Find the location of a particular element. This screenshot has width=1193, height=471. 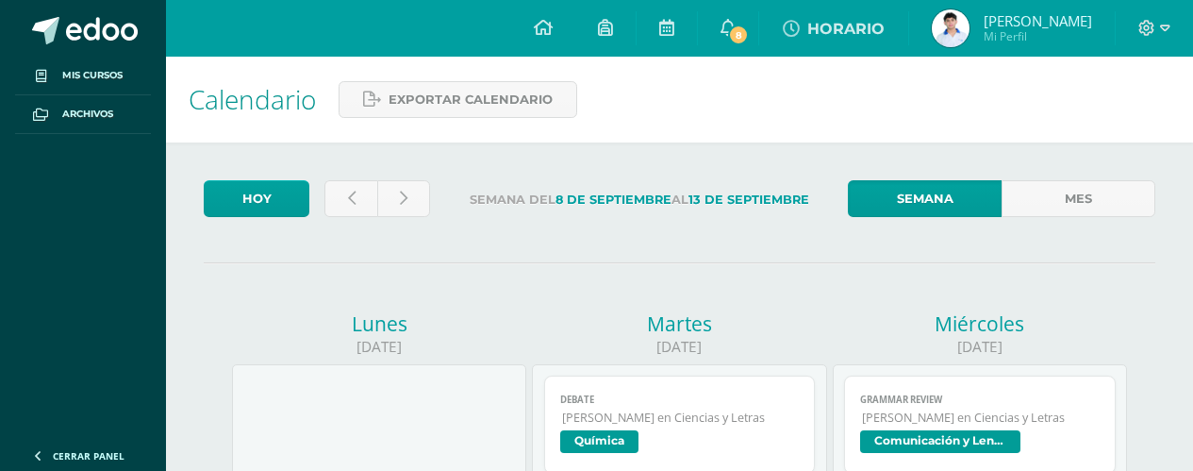

span: Cerrar panel is located at coordinates (89, 456).